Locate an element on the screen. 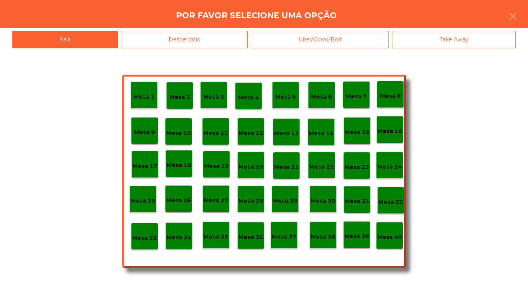  p: Mesa 20 is located at coordinates (251, 167).